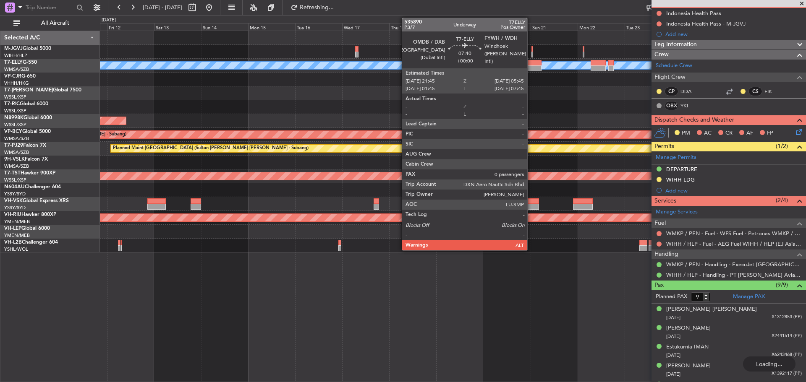 The width and height of the screenshot is (806, 382). Describe the element at coordinates (50, 8) in the screenshot. I see `input: Trip Number` at that location.